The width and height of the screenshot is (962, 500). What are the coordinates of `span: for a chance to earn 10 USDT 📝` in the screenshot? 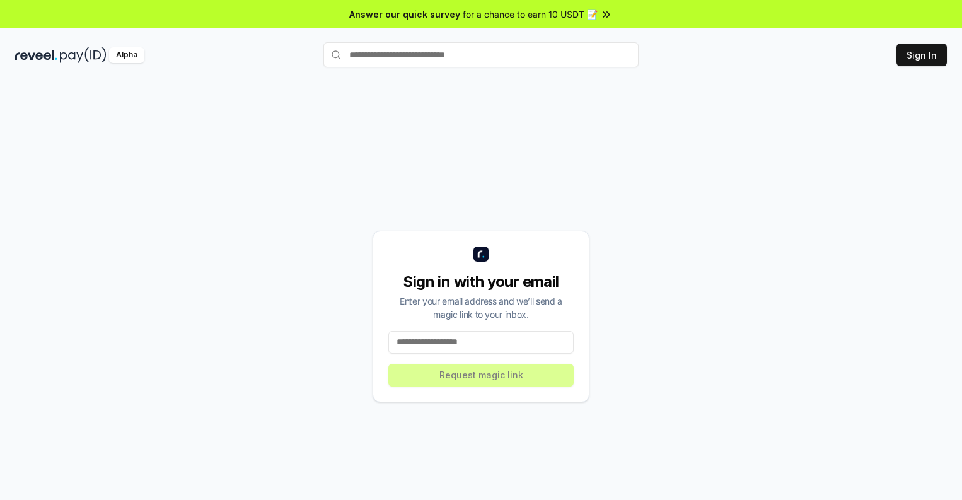 It's located at (530, 14).